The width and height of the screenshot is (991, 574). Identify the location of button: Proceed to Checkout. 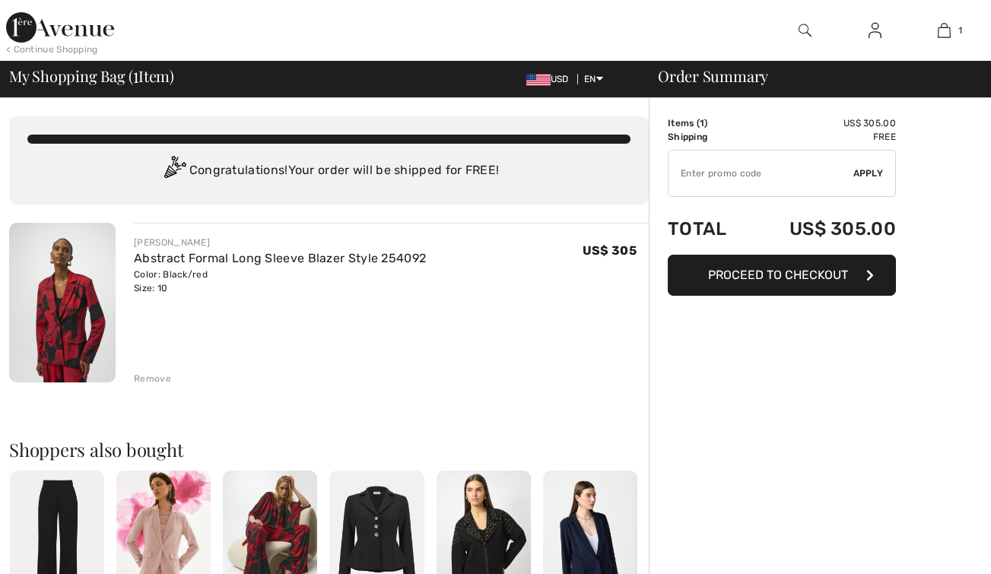
(782, 275).